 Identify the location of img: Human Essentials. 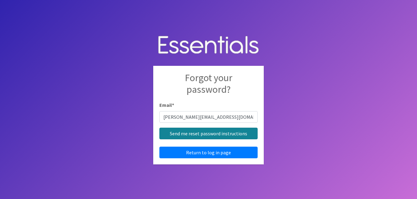
(208, 45).